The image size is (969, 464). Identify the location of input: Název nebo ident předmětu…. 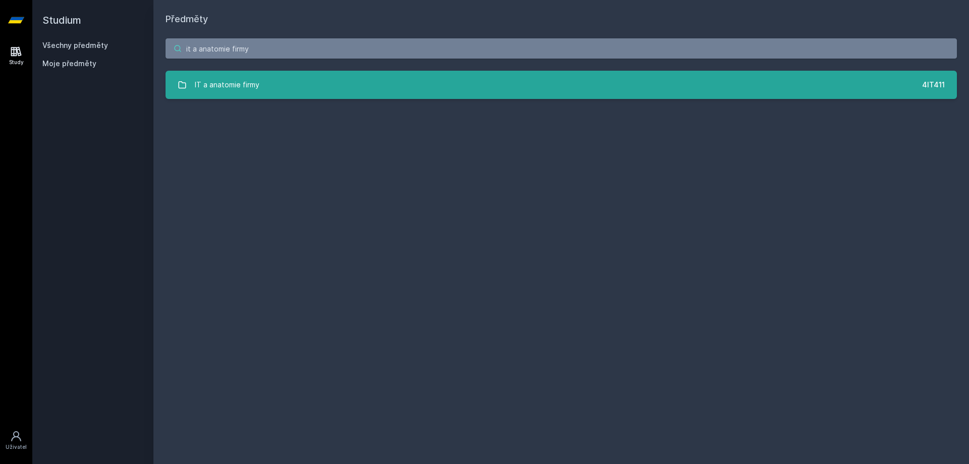
(561, 48).